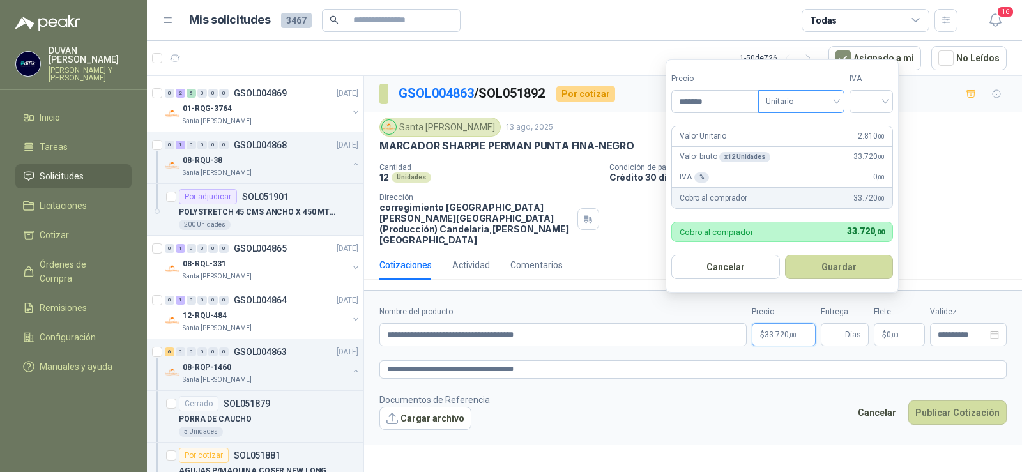 Image resolution: width=1022 pixels, height=472 pixels. I want to click on label: Validez, so click(968, 312).